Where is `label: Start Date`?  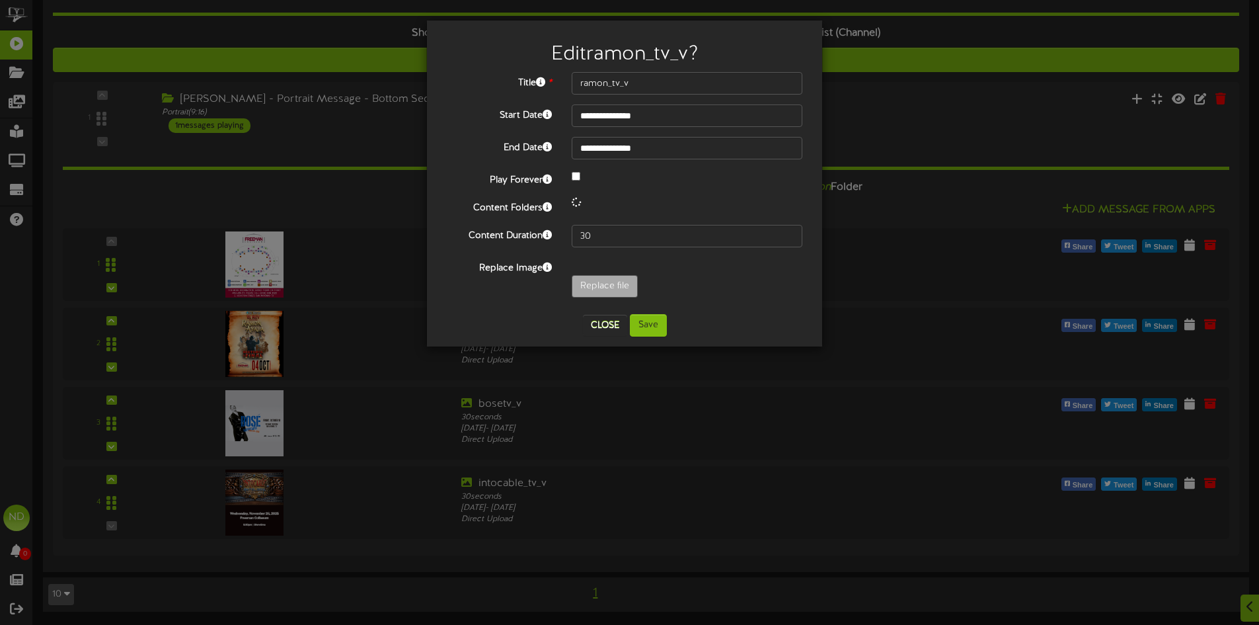
label: Start Date is located at coordinates (499, 113).